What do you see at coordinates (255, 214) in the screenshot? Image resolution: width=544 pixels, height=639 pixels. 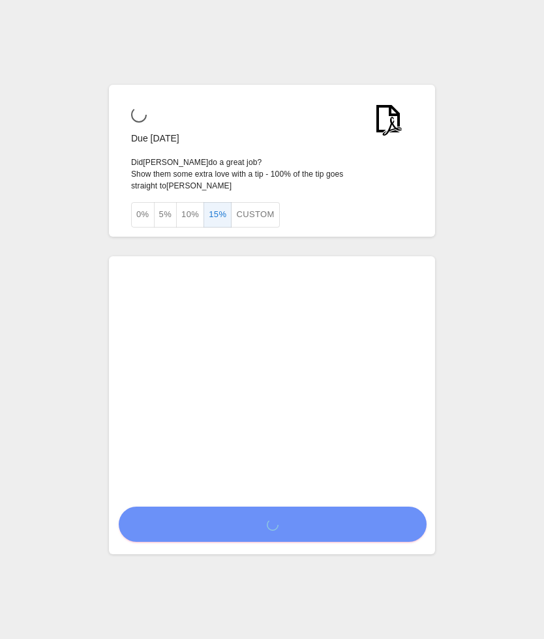 I see `button: Custom` at bounding box center [255, 214].